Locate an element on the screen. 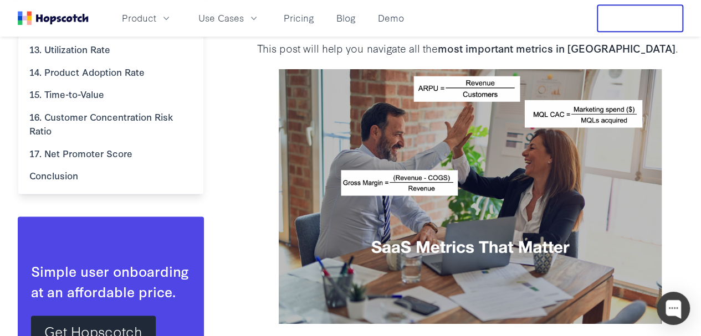  a: 15. Time-to-Value is located at coordinates (111, 94).